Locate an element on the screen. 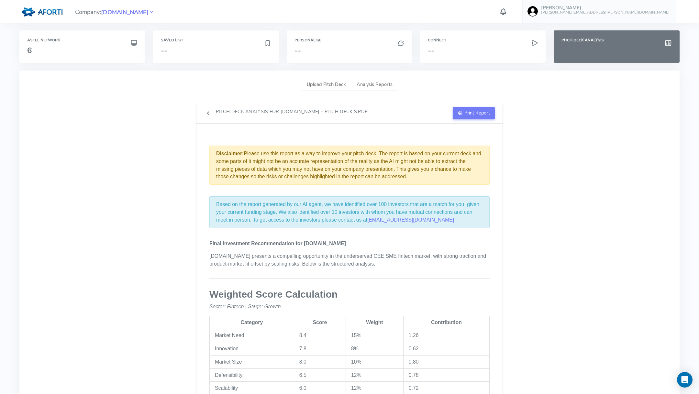 The width and height of the screenshot is (699, 394). h6: Saved List is located at coordinates (216, 40).